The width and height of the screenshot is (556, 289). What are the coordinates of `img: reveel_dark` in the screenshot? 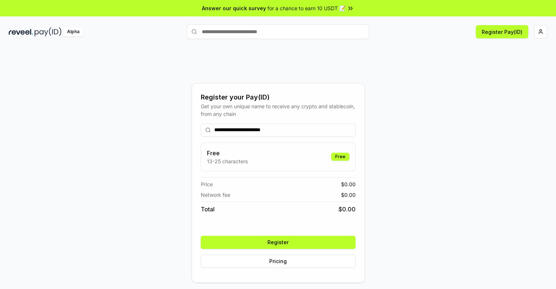 It's located at (21, 32).